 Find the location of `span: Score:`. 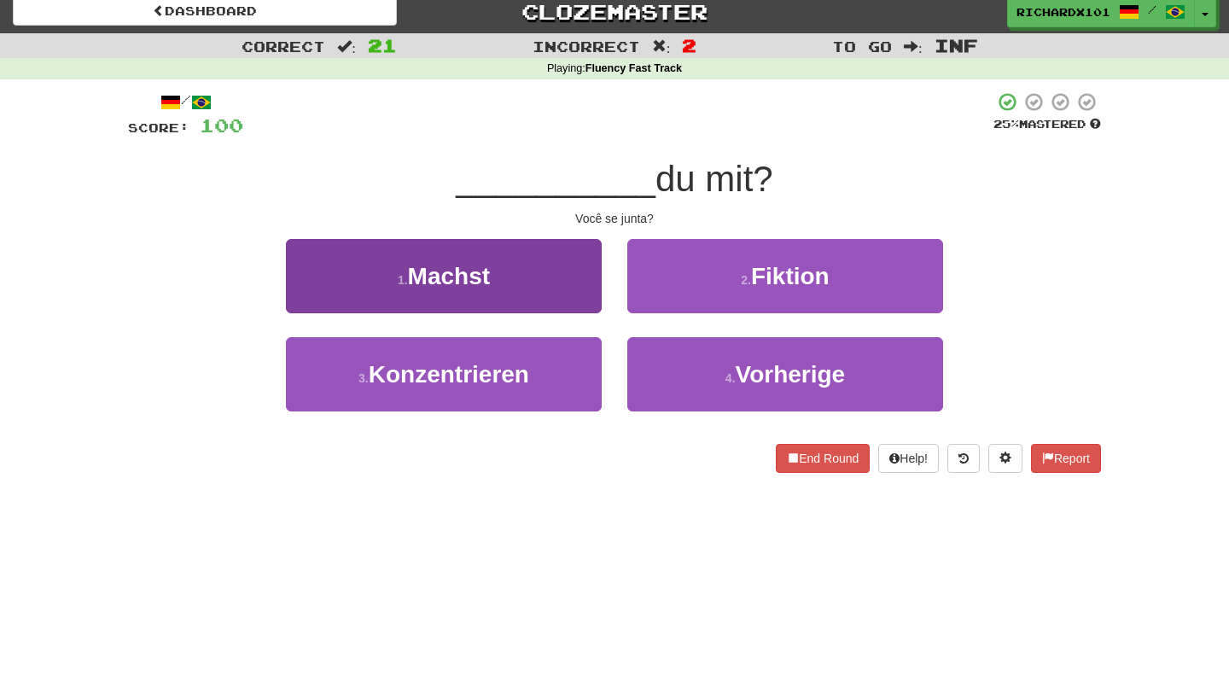

span: Score: is located at coordinates (159, 127).